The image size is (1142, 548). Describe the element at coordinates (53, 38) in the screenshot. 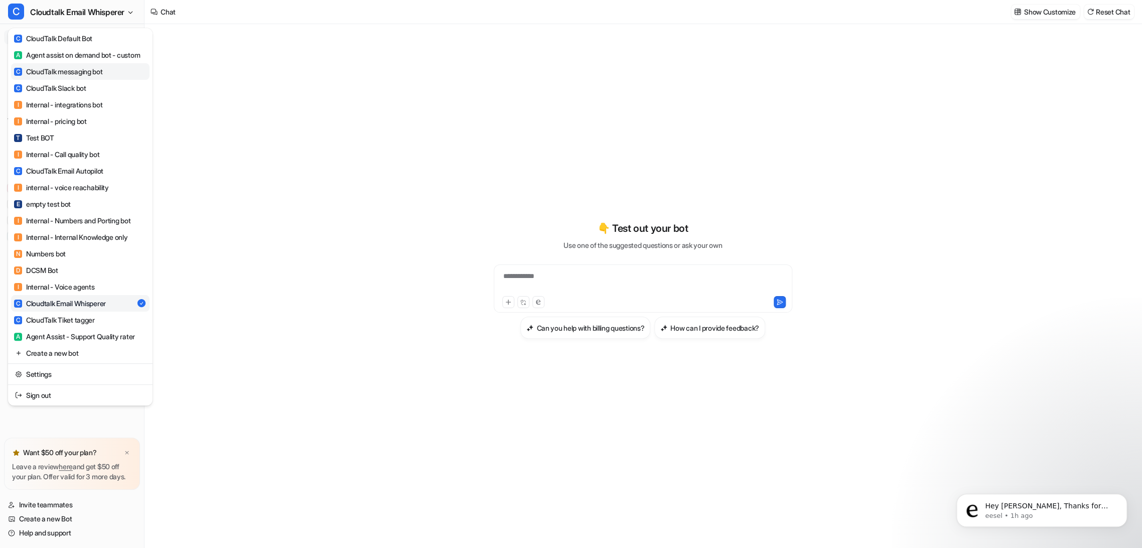

I see `div: CloudTalk Default Bot` at that location.